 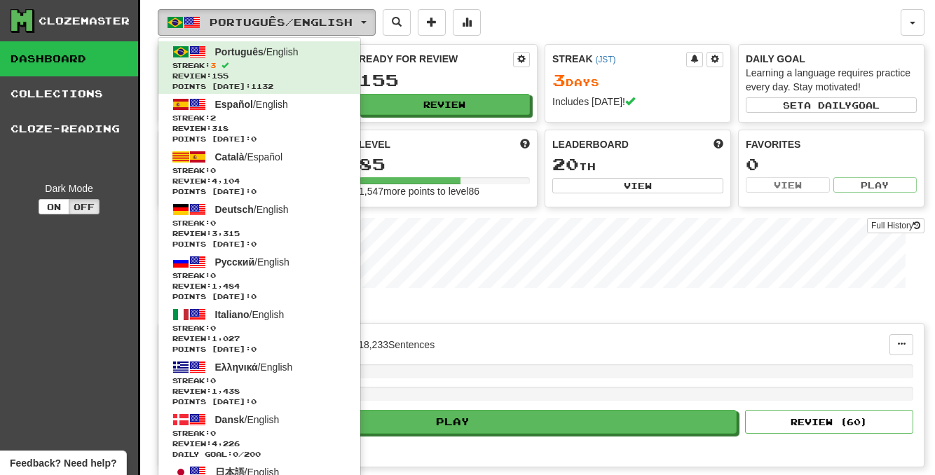 What do you see at coordinates (619, 59) in the screenshot?
I see `div: Streak` at bounding box center [619, 59].